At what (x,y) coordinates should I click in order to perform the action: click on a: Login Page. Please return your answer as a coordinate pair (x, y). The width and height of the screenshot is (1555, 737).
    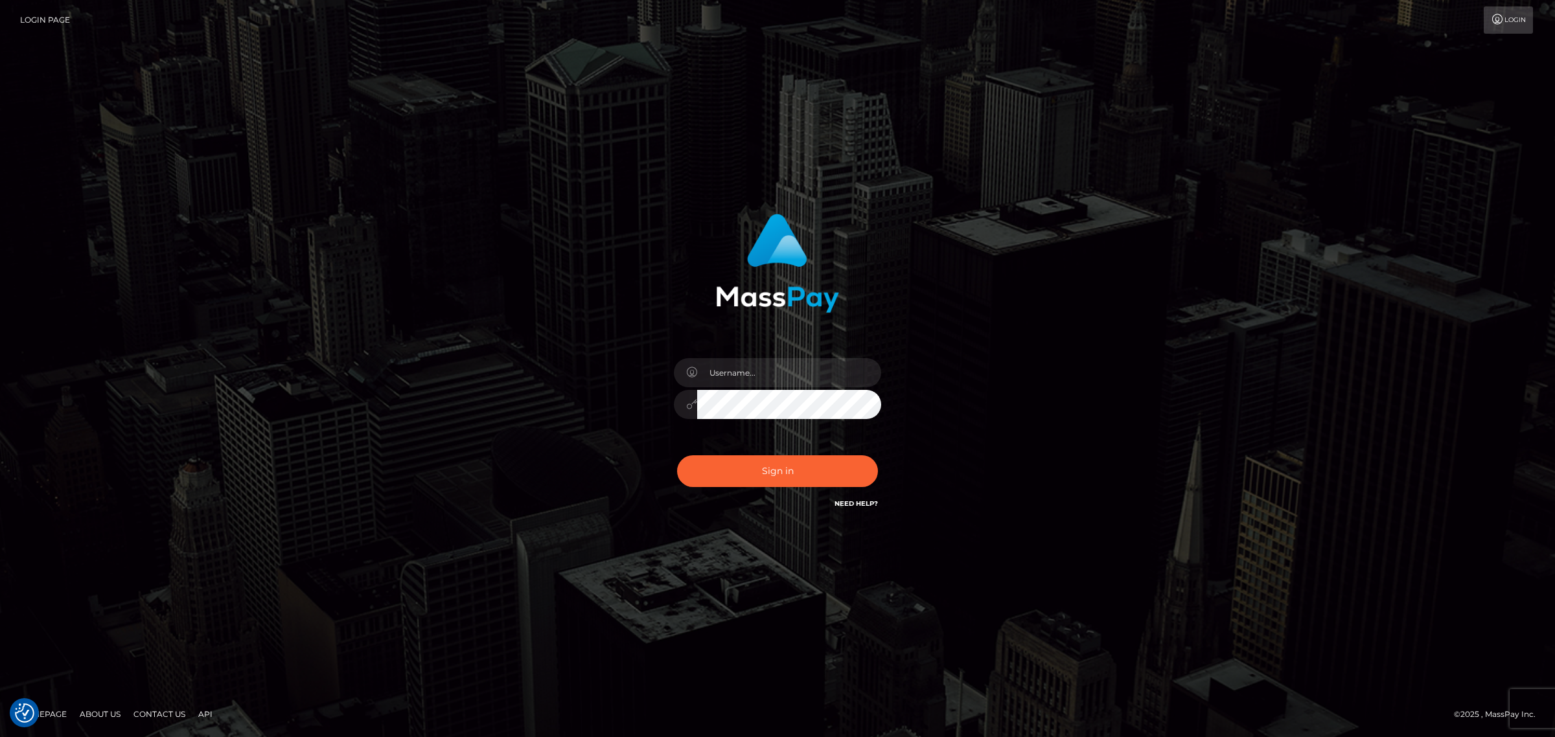
    Looking at the image, I should click on (45, 20).